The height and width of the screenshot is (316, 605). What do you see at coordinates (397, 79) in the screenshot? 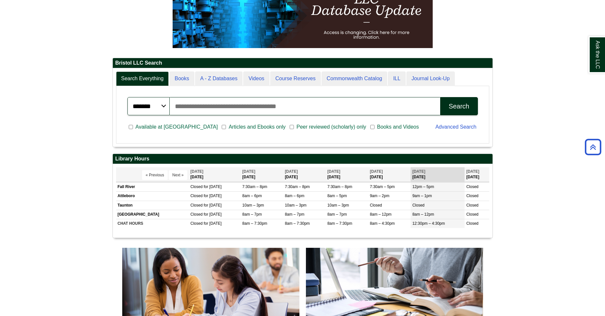
I see `a: ILL` at bounding box center [397, 79].